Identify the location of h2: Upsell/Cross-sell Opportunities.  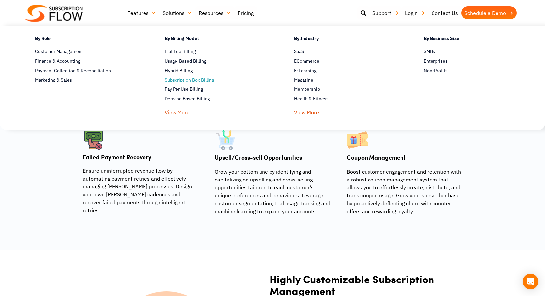
(272, 157).